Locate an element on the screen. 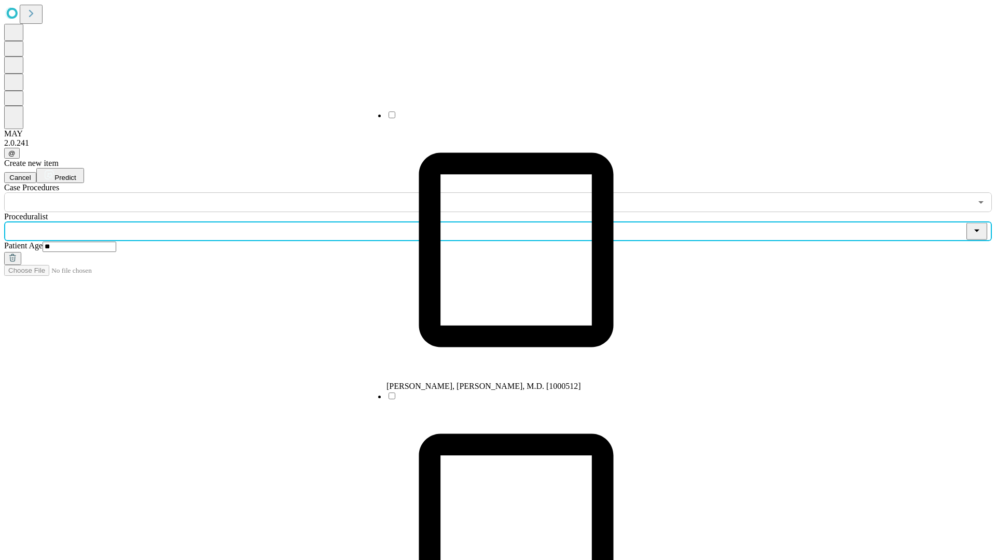 This screenshot has width=996, height=560. span: Cancel is located at coordinates (20, 177).